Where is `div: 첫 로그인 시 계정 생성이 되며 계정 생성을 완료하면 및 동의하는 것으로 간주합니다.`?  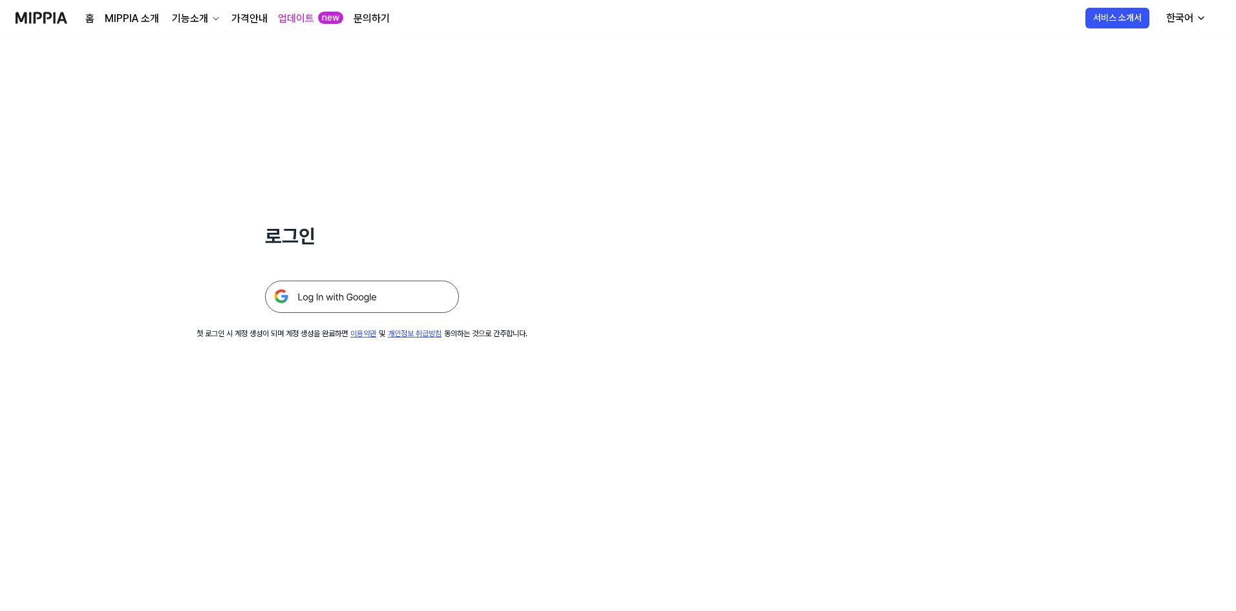
div: 첫 로그인 시 계정 생성이 되며 계정 생성을 완료하면 및 동의하는 것으로 간주합니다. is located at coordinates (362, 333).